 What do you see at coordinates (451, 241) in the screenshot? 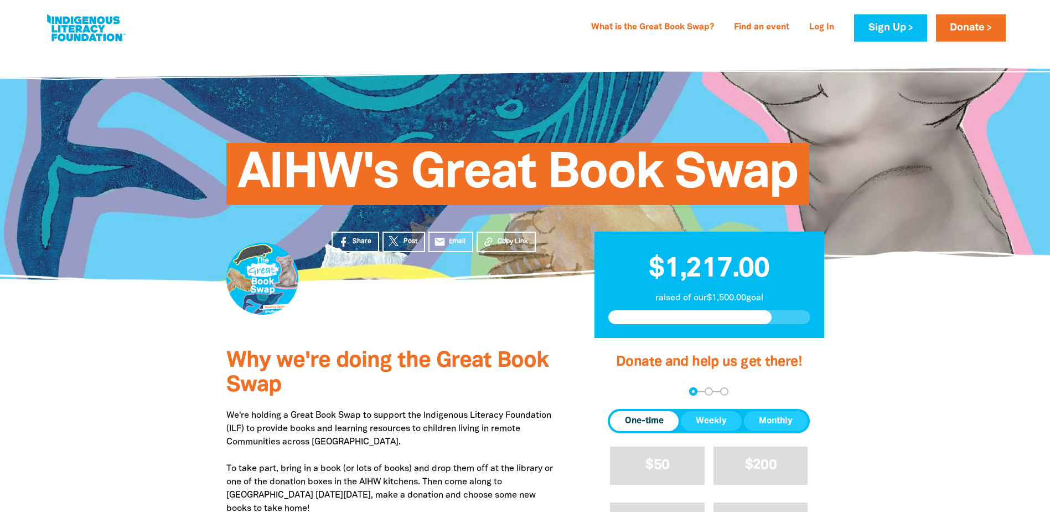
I see `a: emailEmail` at bounding box center [451, 241].